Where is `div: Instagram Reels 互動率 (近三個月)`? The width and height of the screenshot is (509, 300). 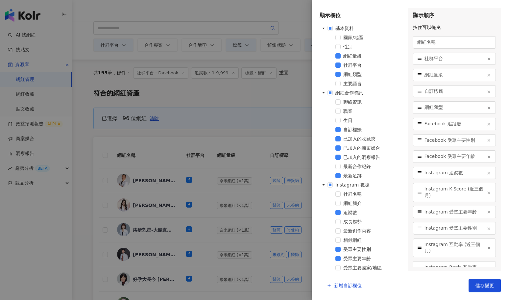 div: Instagram Reels 互動率 (近三個月) is located at coordinates (455, 270).